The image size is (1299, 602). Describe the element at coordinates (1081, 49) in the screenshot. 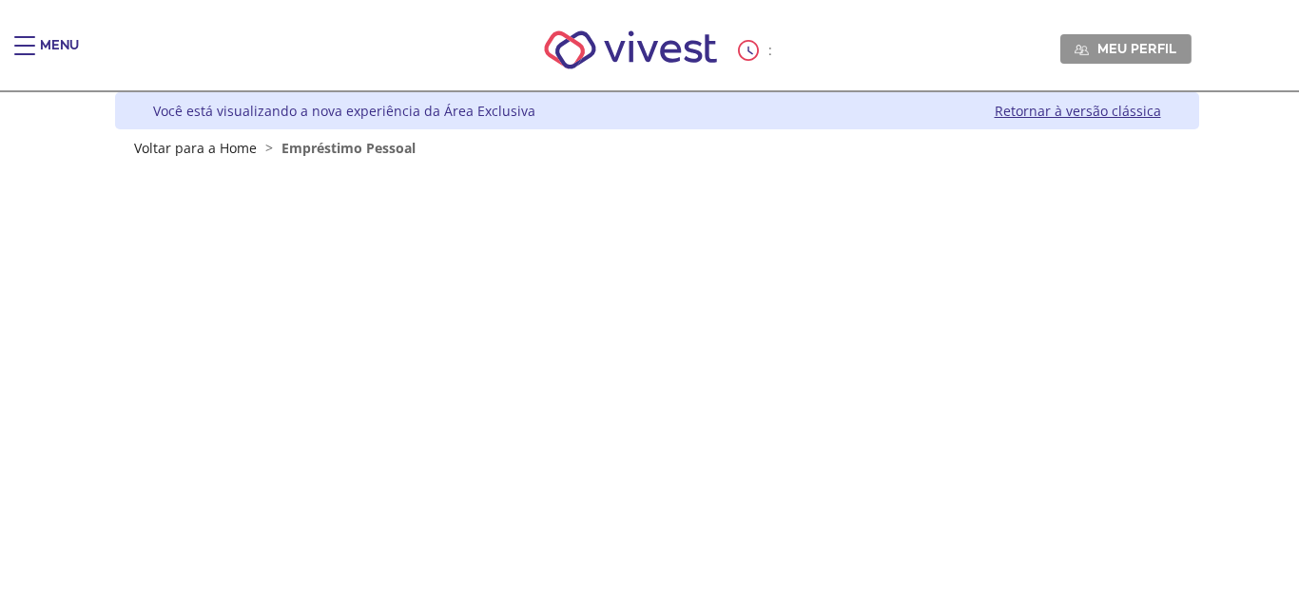

I see `img: Meu perfil` at that location.